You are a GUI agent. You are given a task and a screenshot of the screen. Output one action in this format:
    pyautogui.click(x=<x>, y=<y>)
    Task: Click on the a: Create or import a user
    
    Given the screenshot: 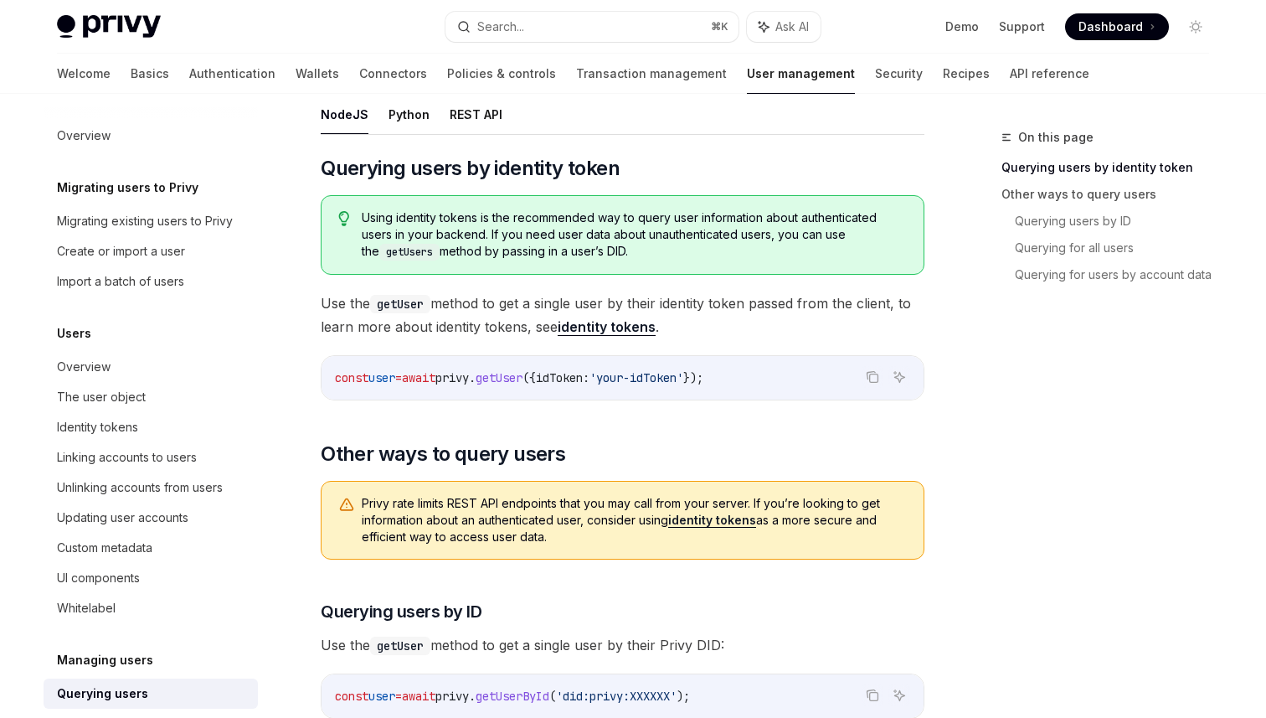 What is the action you would take?
    pyautogui.click(x=151, y=251)
    